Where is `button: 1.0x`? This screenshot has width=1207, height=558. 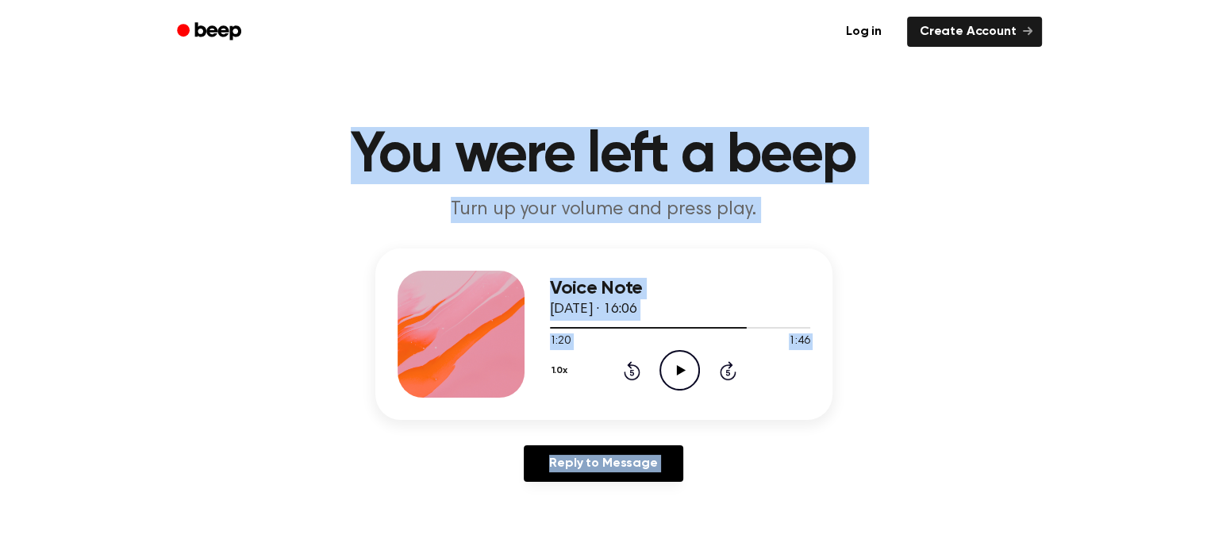 button: 1.0x is located at coordinates (562, 370).